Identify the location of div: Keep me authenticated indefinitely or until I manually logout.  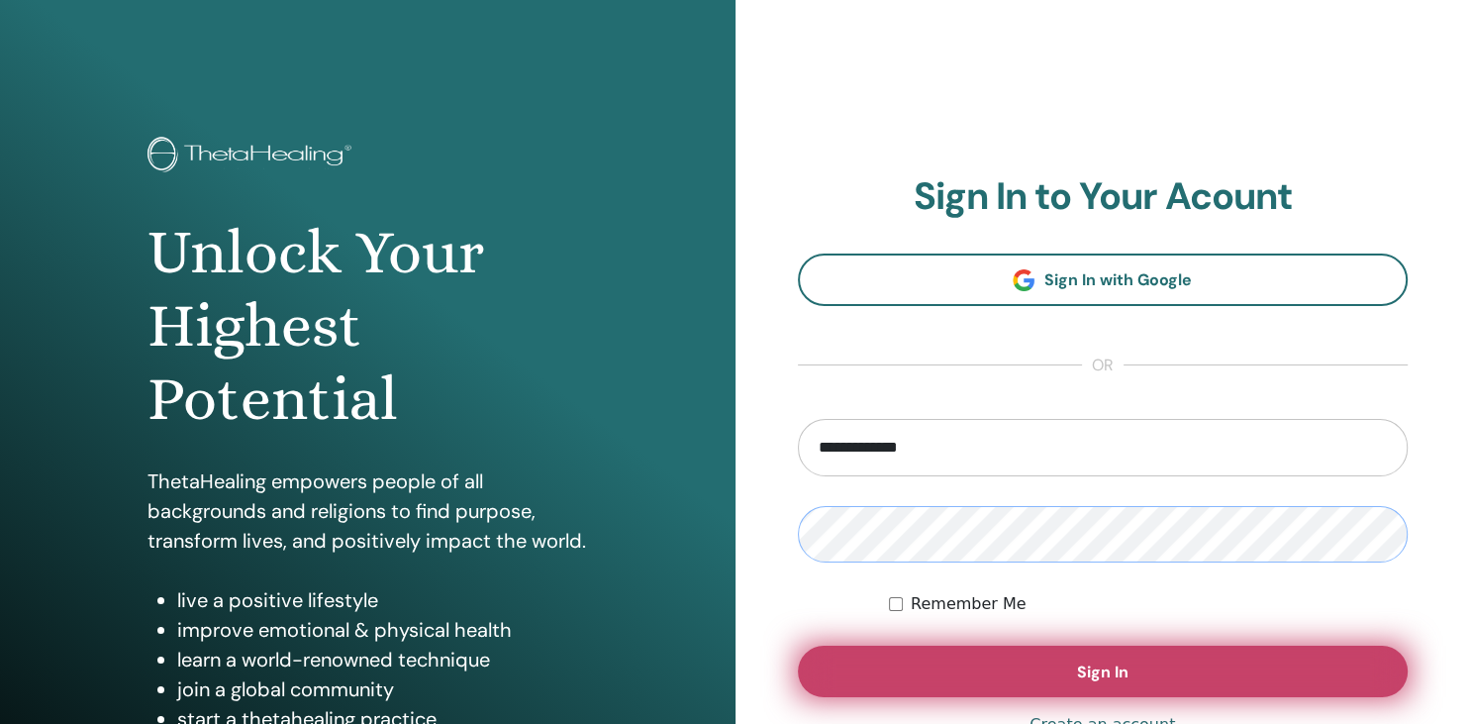
(1149, 604).